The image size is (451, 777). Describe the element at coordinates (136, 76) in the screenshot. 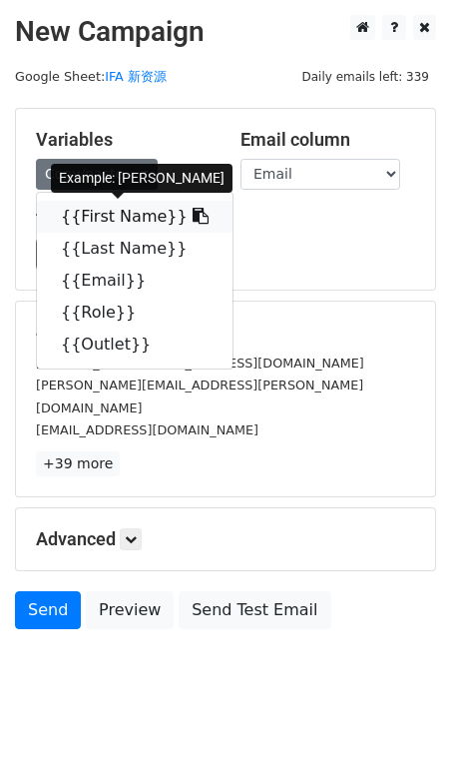

I see `a: IFA 新资源` at that location.